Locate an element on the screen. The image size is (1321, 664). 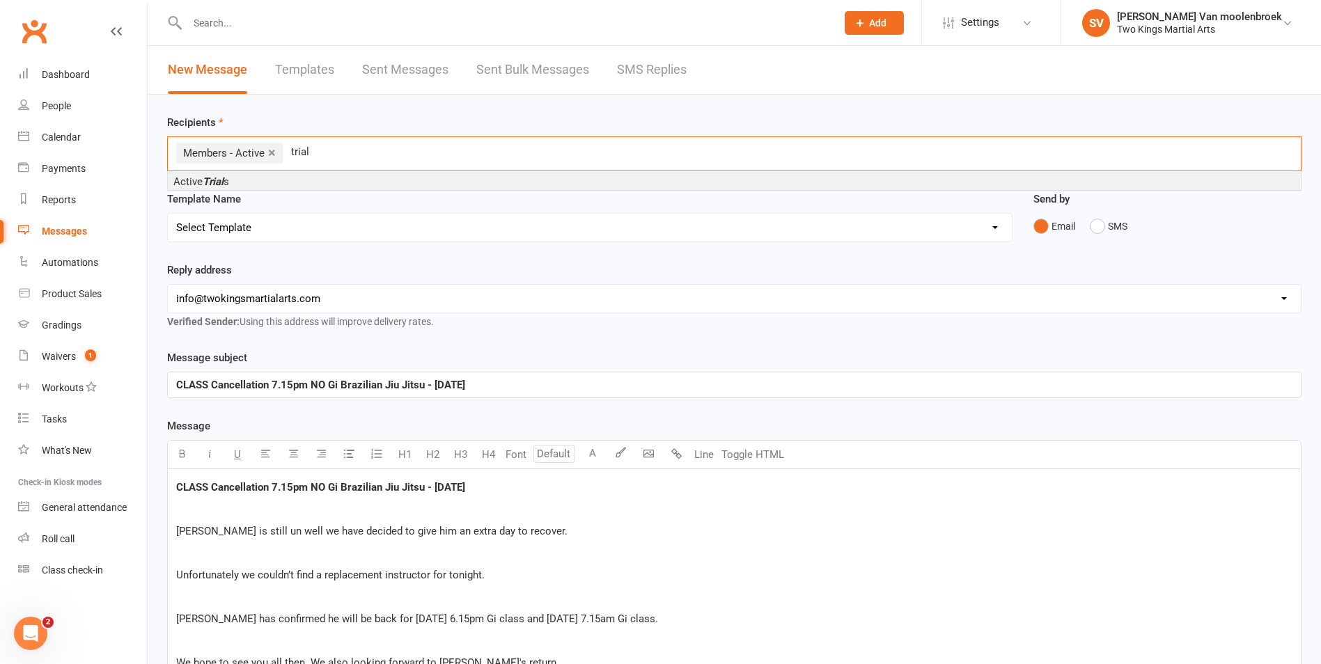
div: Gradings is located at coordinates (61, 325).